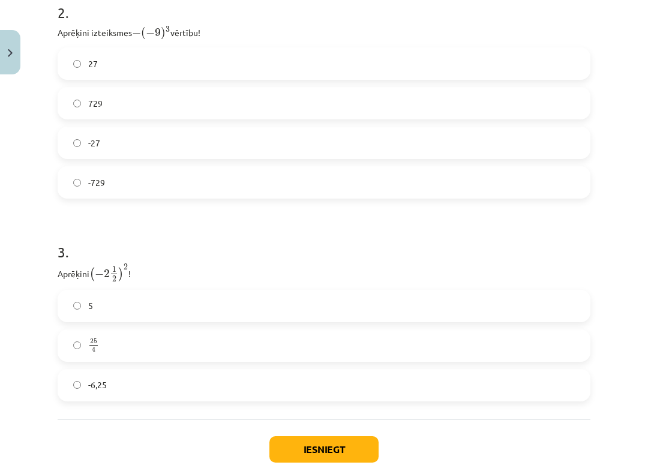 The image size is (648, 474). I want to click on p: Aprēķini !, so click(324, 273).